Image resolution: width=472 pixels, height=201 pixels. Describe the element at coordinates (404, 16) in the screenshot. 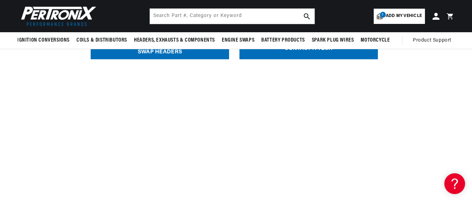

I see `span: Add my vehicle` at that location.